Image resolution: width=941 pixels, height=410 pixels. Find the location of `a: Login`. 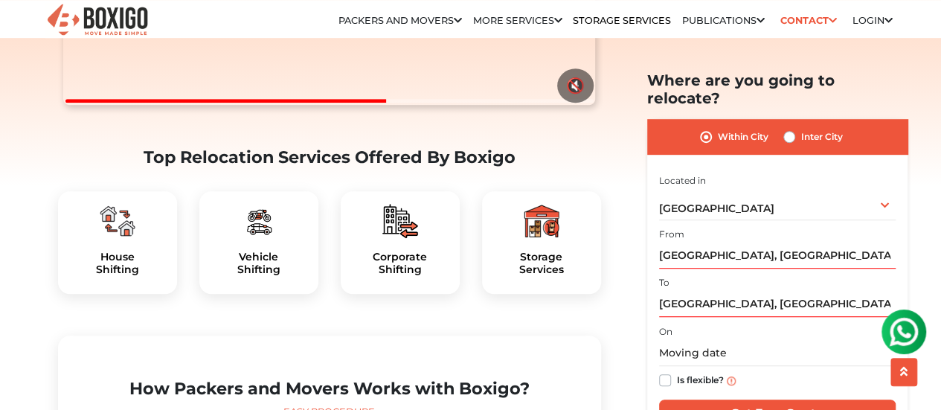

a: Login is located at coordinates (872, 20).